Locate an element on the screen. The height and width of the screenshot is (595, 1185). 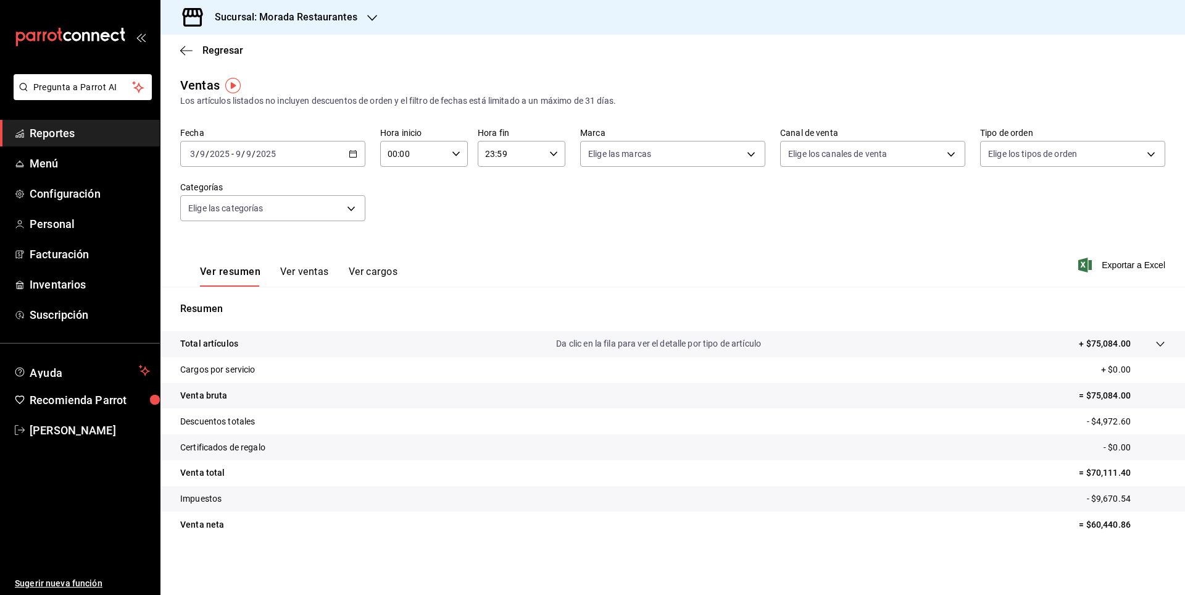
button: Ver cargos is located at coordinates (374, 276).